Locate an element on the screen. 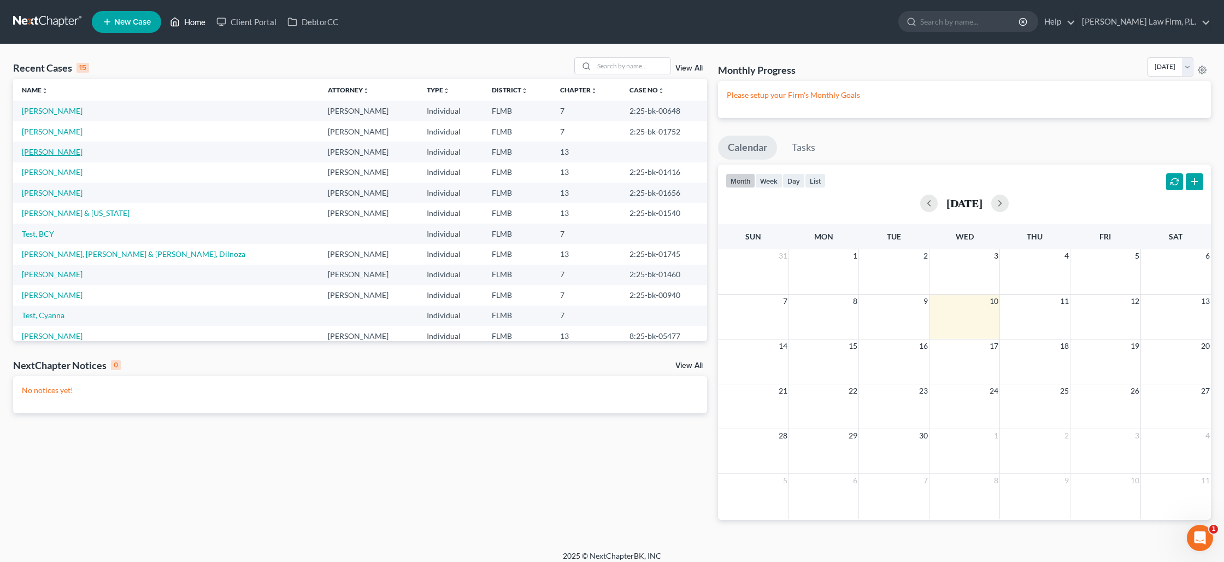  span: 15 is located at coordinates (853, 346).